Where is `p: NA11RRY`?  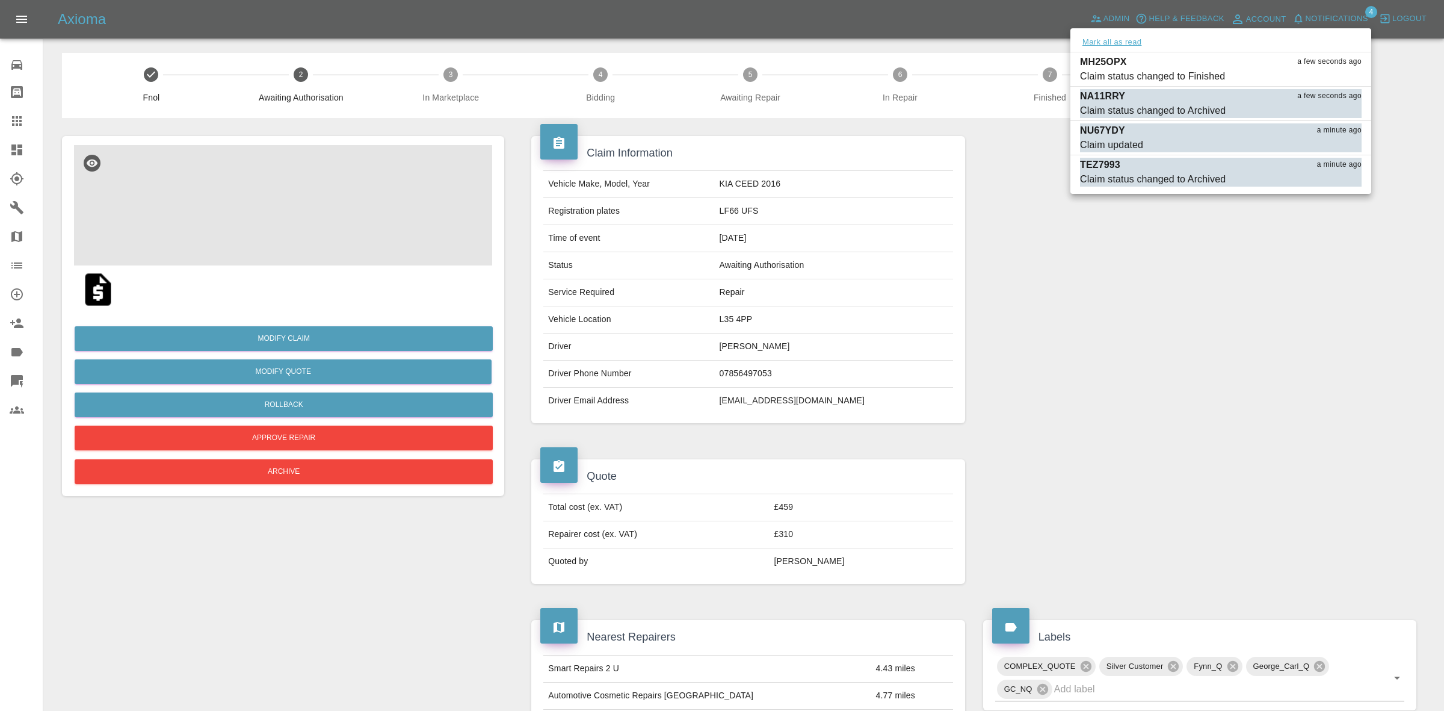 p: NA11RRY is located at coordinates (1103, 96).